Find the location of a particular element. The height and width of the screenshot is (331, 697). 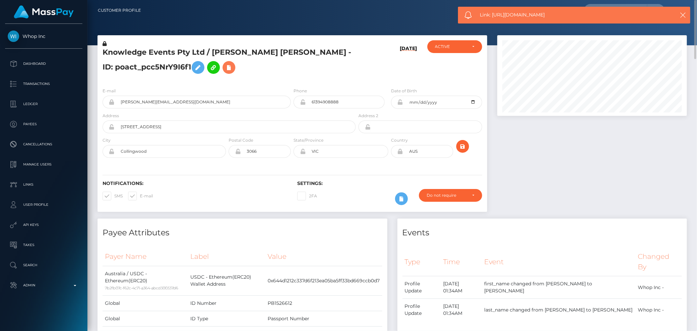

h4: Payee Attributes is located at coordinates (242, 233).